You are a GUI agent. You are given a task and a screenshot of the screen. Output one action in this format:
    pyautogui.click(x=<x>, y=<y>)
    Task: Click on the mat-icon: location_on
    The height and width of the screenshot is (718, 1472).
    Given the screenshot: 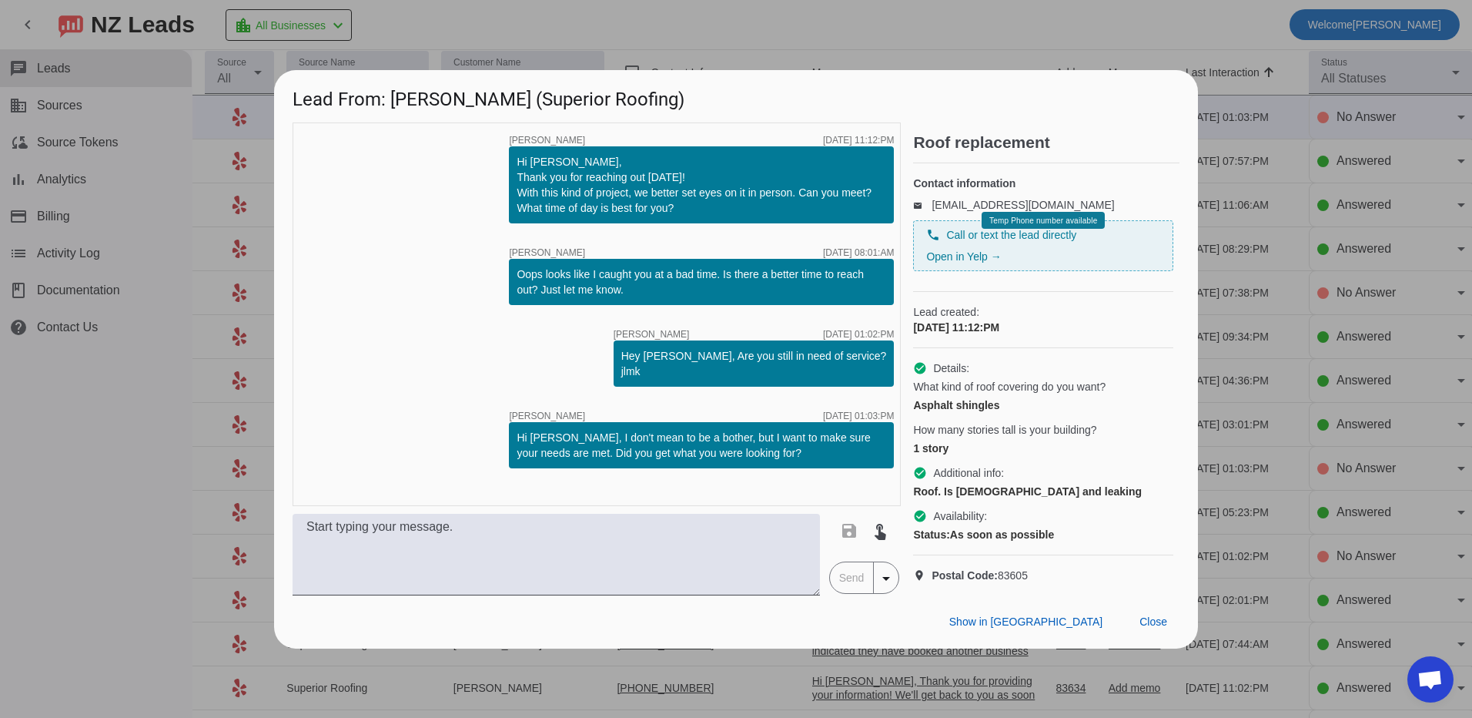 What is the action you would take?
    pyautogui.click(x=923, y=575)
    